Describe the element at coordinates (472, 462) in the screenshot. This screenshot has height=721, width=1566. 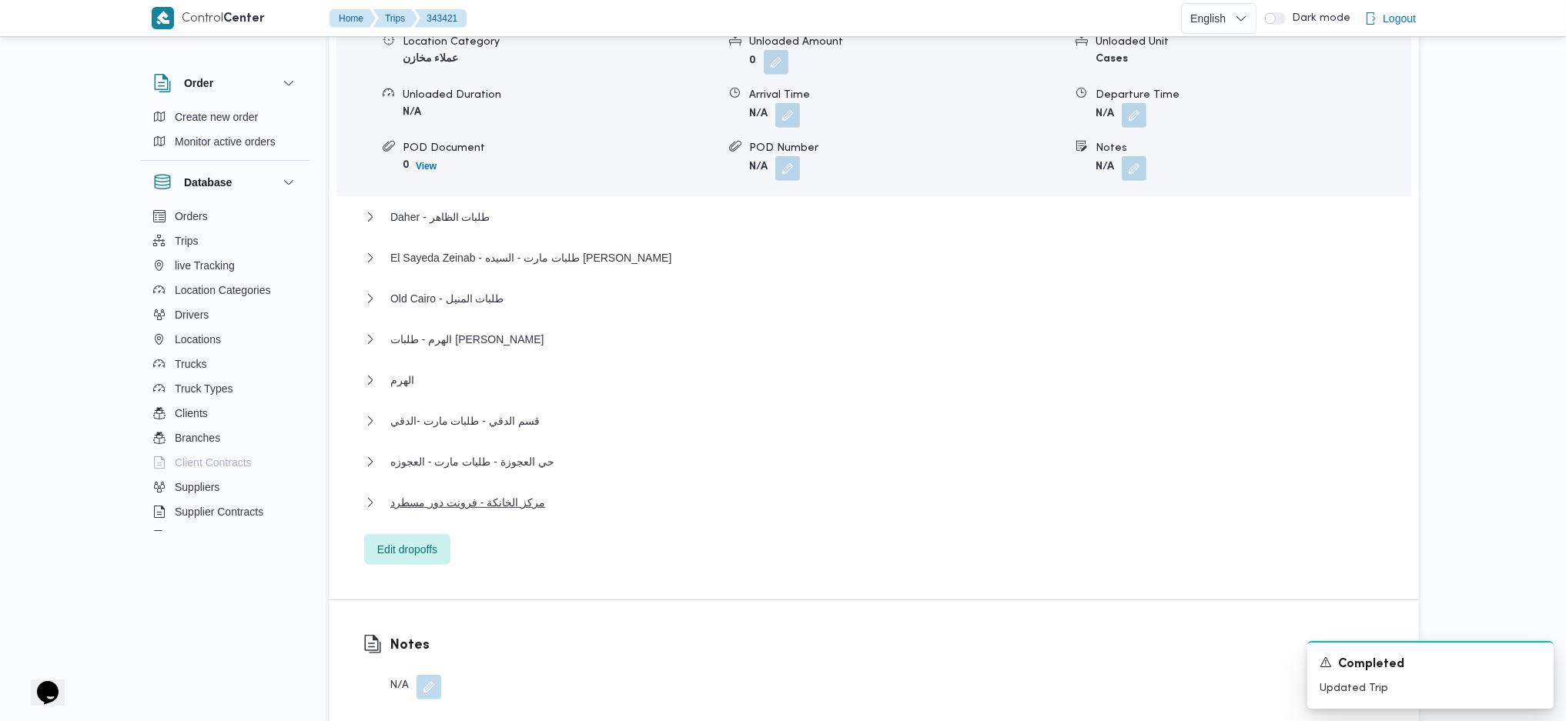
I see `span: حي العجوزة - طلبات مارت - العجوزه` at that location.